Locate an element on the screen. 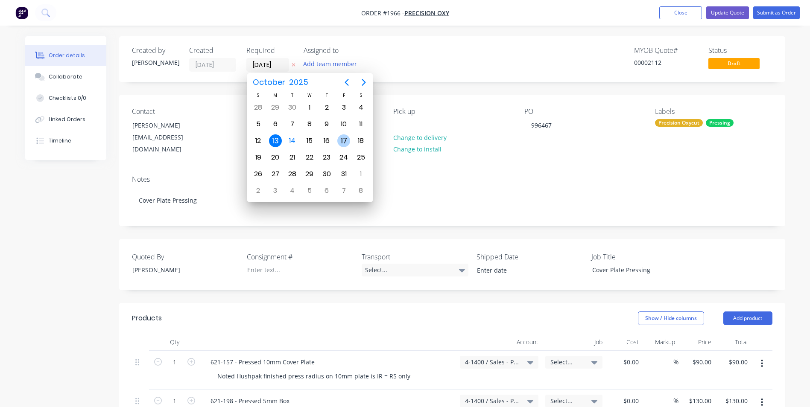  span: Precision Oxy is located at coordinates (427, 13).